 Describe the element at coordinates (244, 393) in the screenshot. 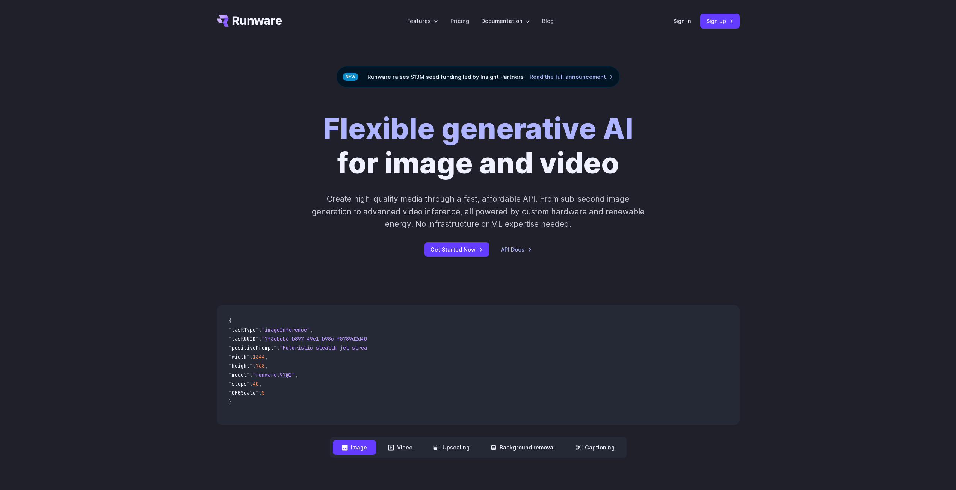

I see `span: "CFGScale"` at that location.